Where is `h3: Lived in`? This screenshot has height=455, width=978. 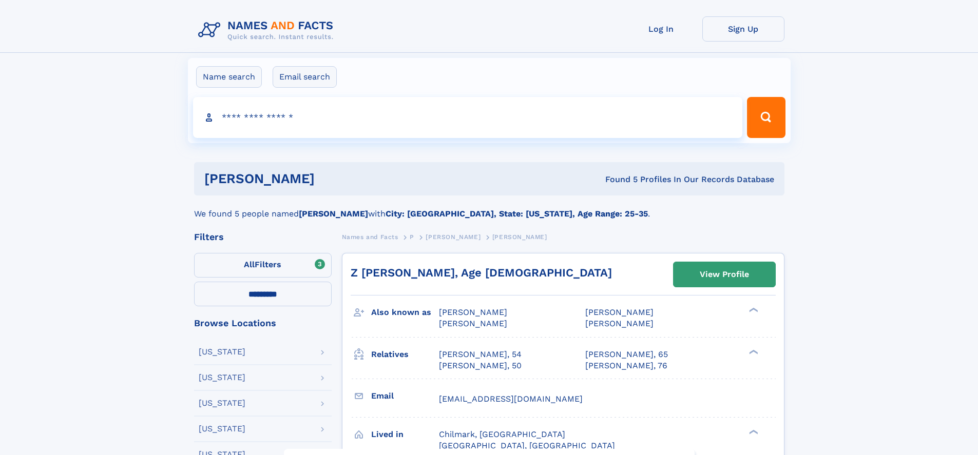 h3: Lived in is located at coordinates (405, 435).